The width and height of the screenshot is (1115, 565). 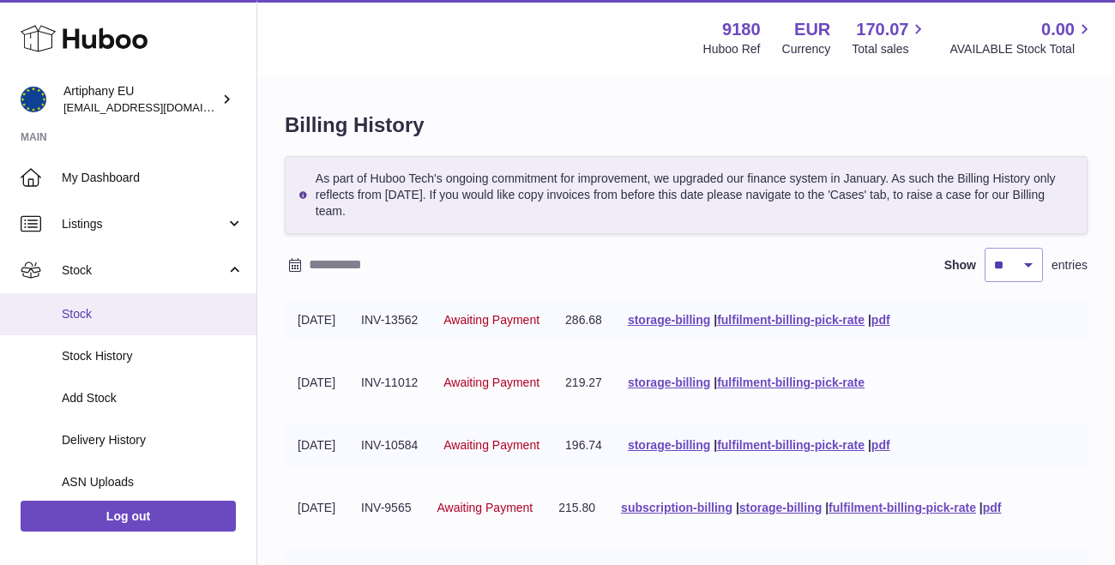 What do you see at coordinates (153, 178) in the screenshot?
I see `span: My Dashboard` at bounding box center [153, 178].